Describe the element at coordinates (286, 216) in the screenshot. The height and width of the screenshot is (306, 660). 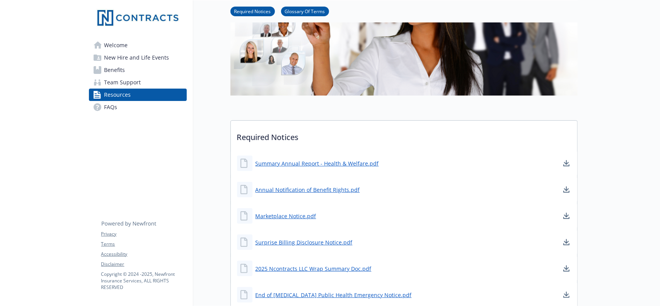
I see `a: Marketplace Notice.pdf` at that location.